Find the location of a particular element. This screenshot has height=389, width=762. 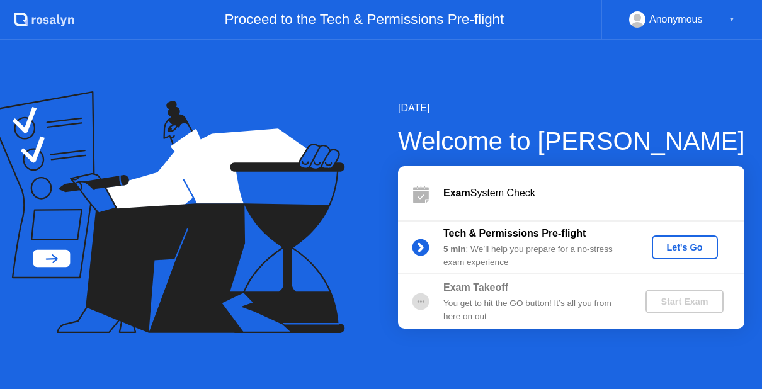

div: System Check is located at coordinates (594, 193).